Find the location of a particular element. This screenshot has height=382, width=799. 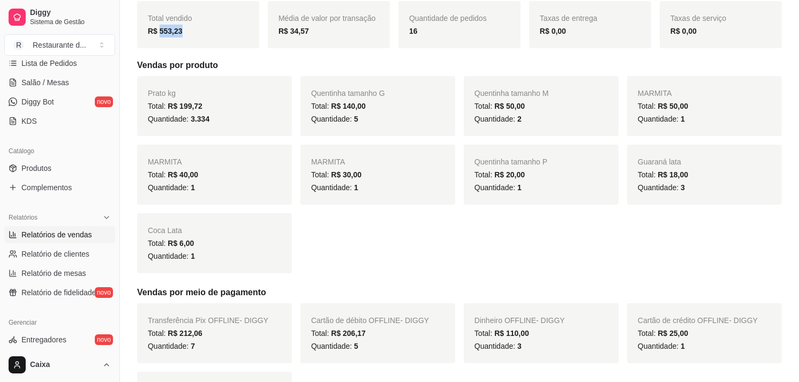

strong: R$ 0,00 is located at coordinates (684, 31).